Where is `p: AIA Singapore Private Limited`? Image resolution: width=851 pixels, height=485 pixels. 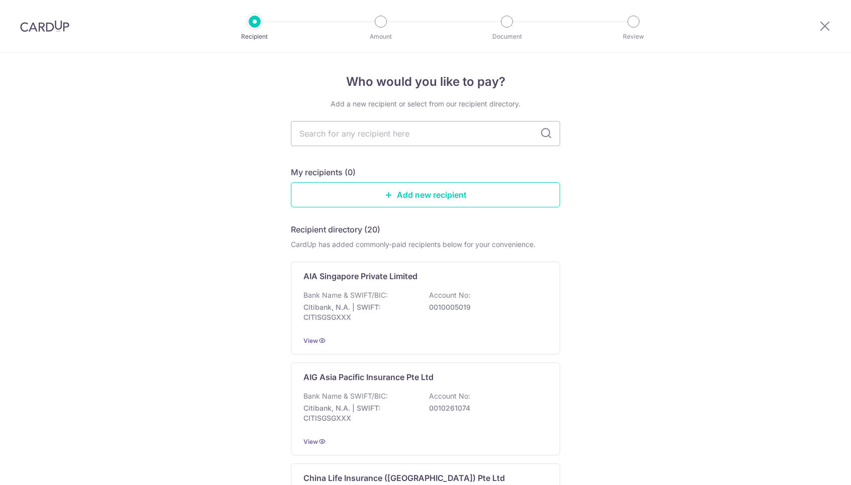
p: AIA Singapore Private Limited is located at coordinates (360, 276).